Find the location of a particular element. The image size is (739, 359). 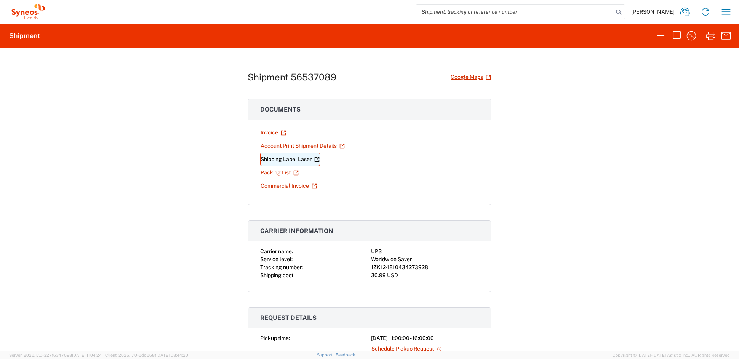

div: 30.99 USD is located at coordinates (425, 276).